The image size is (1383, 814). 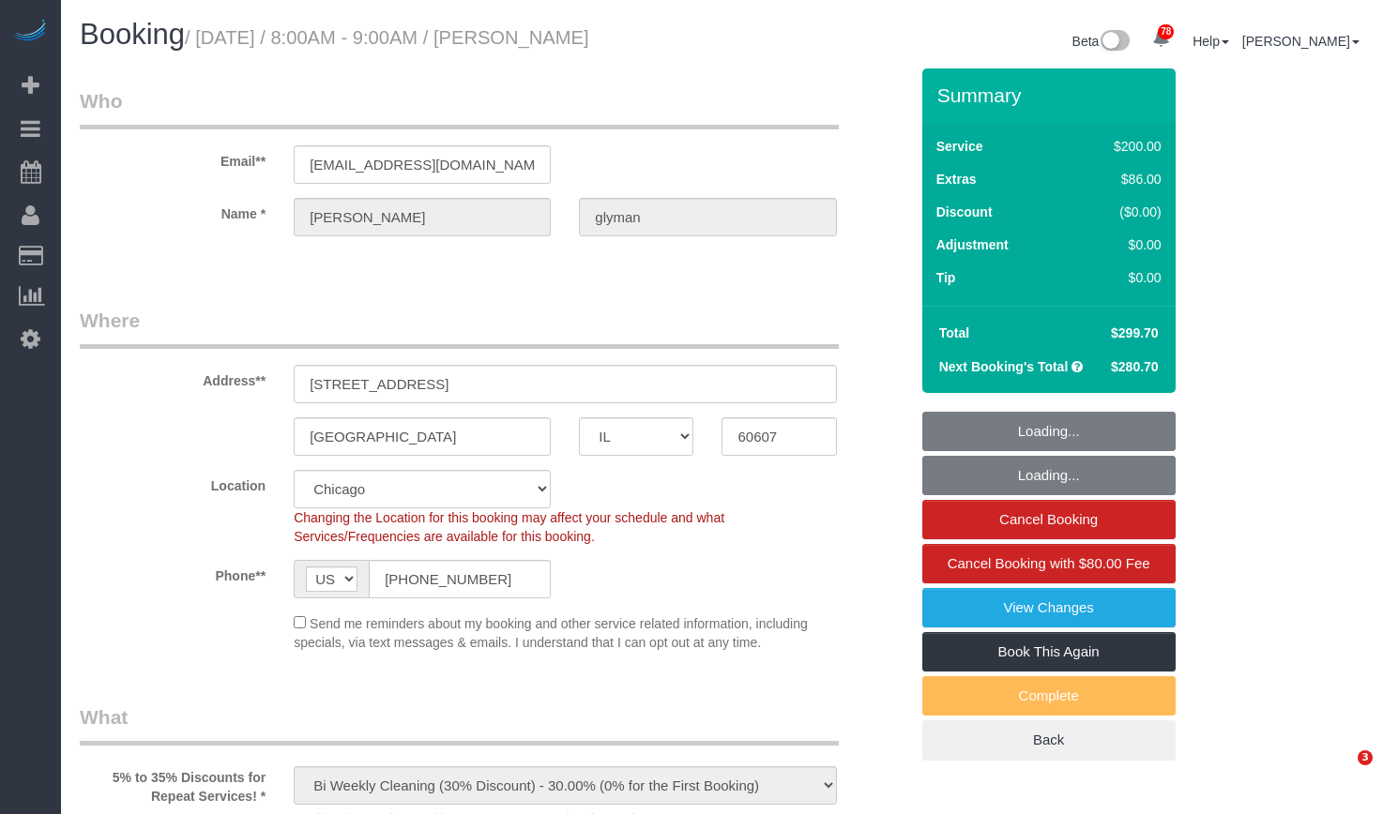 I want to click on label: Discount, so click(x=964, y=212).